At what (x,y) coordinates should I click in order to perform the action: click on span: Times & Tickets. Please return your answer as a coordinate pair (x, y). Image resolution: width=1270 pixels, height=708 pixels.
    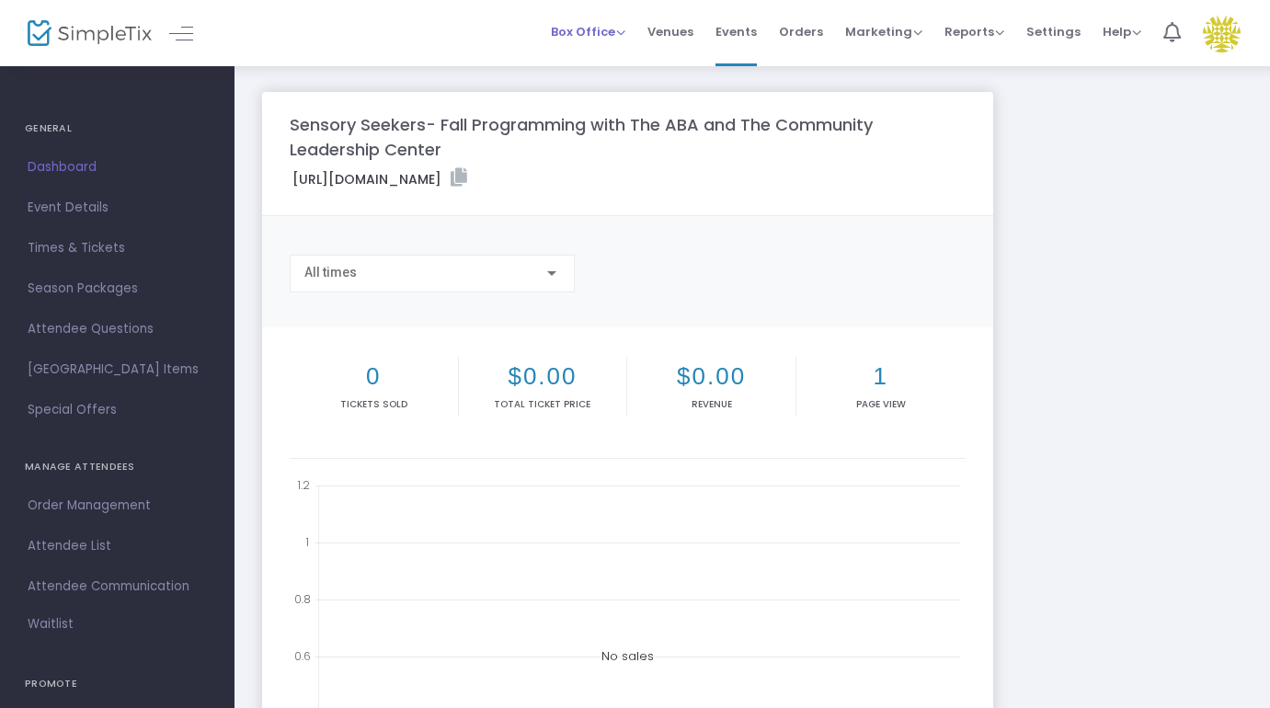
    Looking at the image, I should click on (117, 248).